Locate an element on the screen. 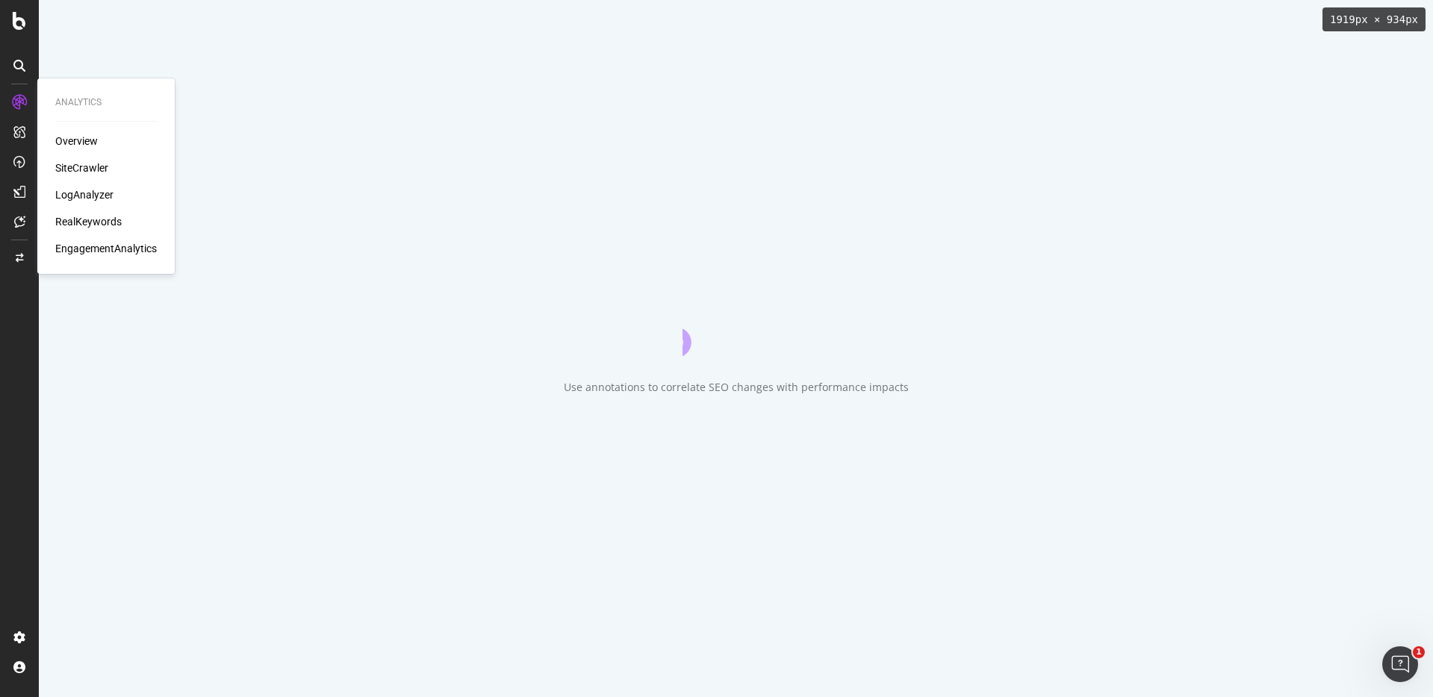 The width and height of the screenshot is (1433, 697). div: RealKeywords is located at coordinates (88, 222).